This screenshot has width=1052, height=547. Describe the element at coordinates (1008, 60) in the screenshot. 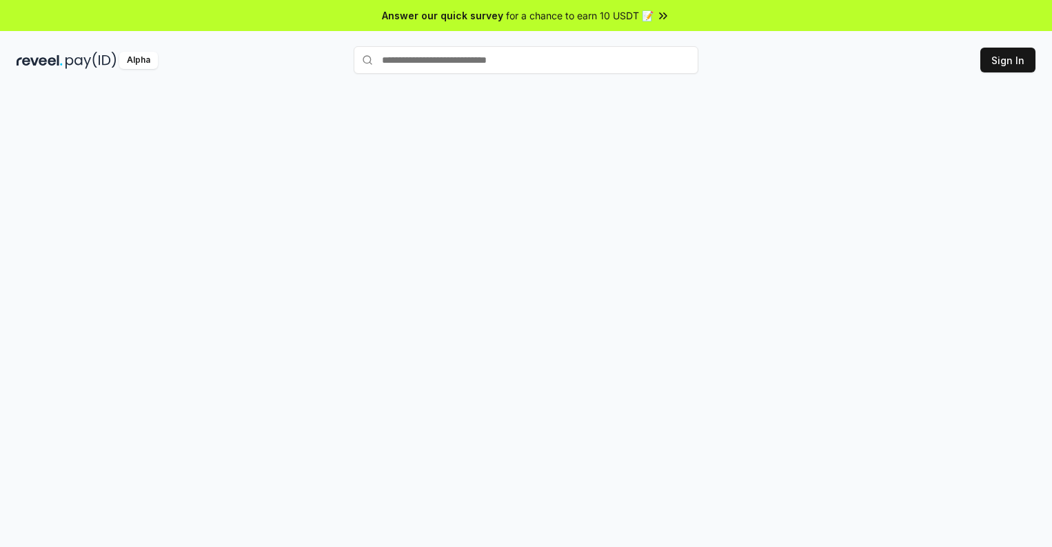

I see `button: Sign In` at that location.